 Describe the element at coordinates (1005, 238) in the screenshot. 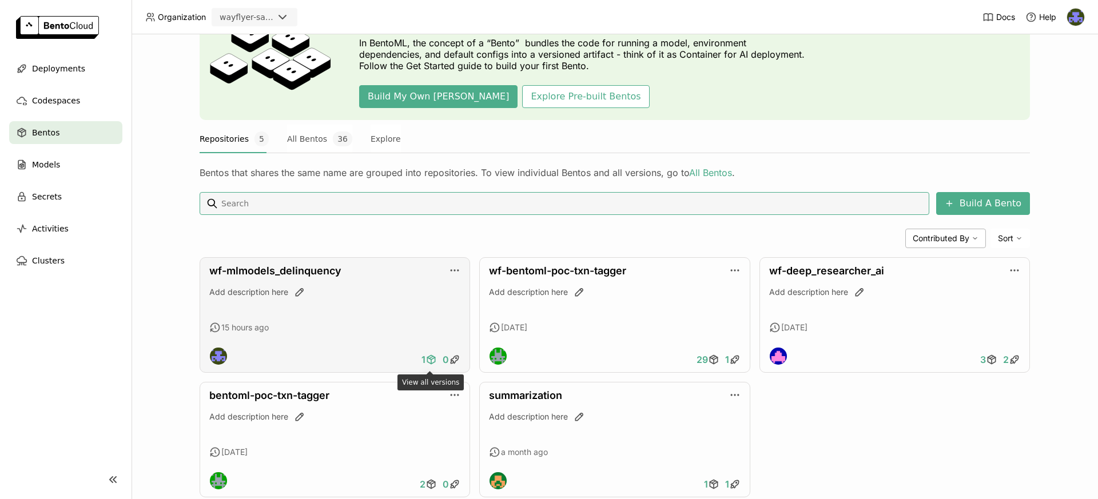

I see `span: Sort` at that location.